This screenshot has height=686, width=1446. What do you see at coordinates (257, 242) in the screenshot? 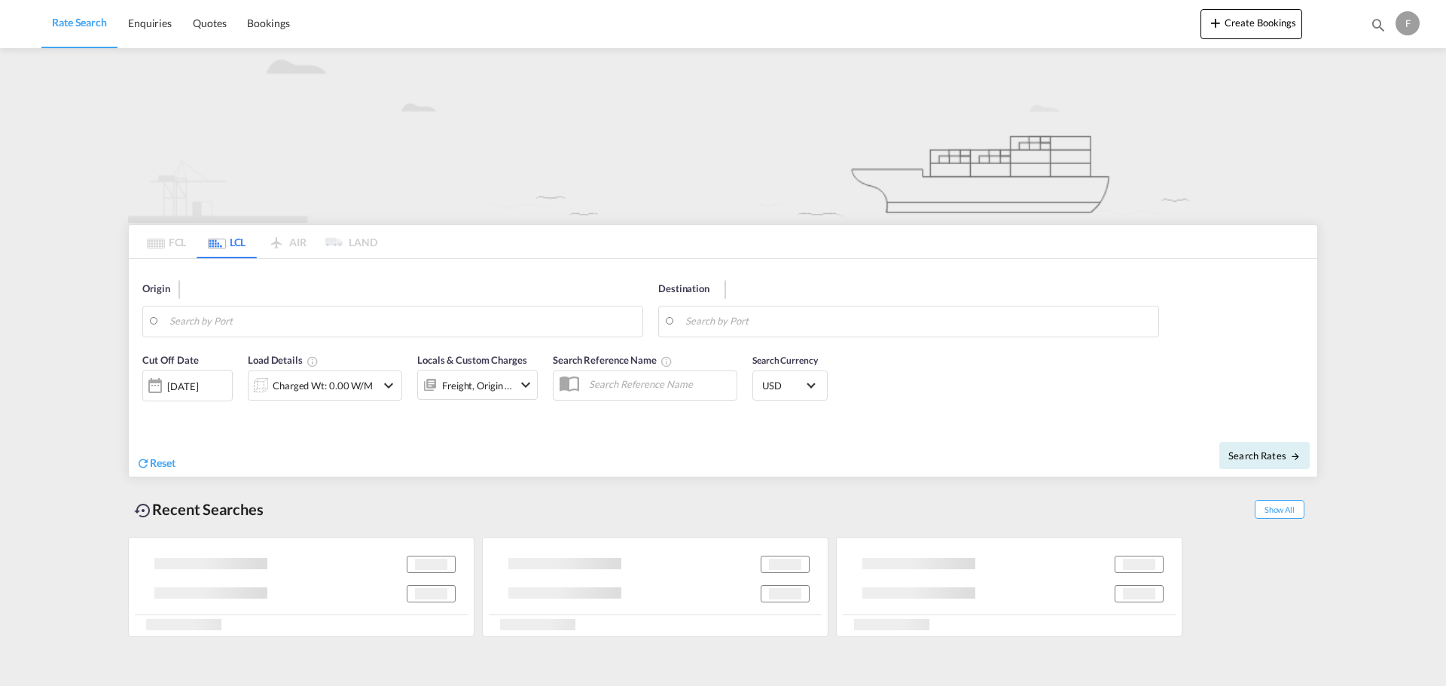
I see `md-pagination-wrapper: Use the left and right arrow keys to navigate between tabs` at bounding box center [257, 242].